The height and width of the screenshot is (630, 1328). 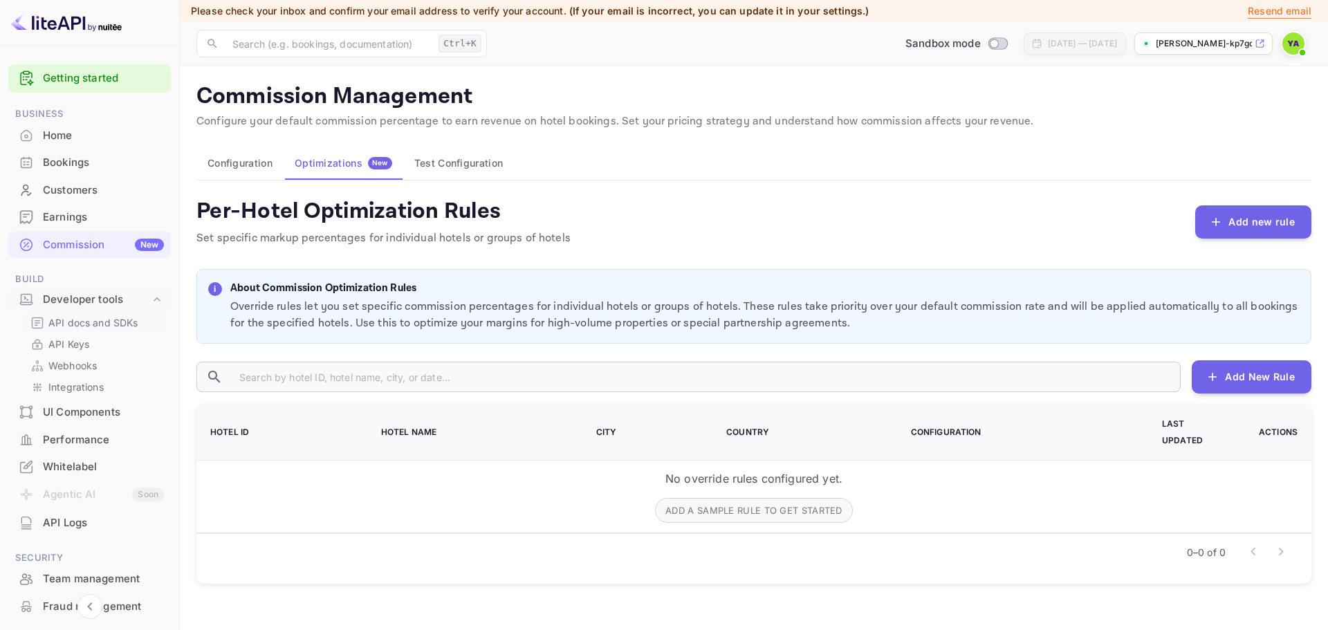 I want to click on button: Collapse navigation, so click(x=90, y=607).